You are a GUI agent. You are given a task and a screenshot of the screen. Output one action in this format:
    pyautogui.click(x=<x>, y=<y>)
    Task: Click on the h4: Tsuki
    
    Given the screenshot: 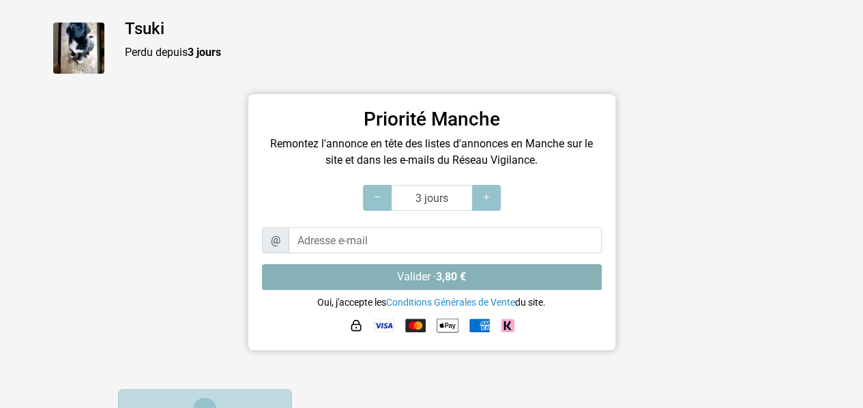 What is the action you would take?
    pyautogui.click(x=468, y=29)
    